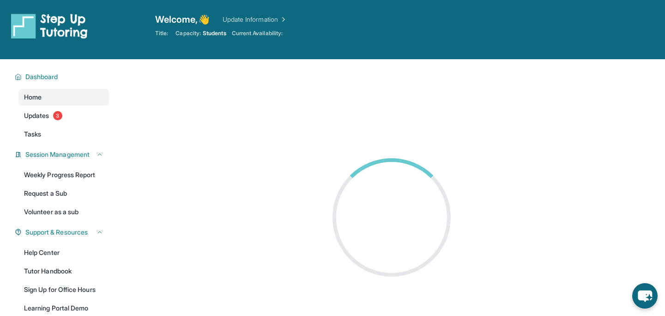 The height and width of the screenshot is (316, 665). Describe the element at coordinates (42, 77) in the screenshot. I see `span: Dashboard` at that location.